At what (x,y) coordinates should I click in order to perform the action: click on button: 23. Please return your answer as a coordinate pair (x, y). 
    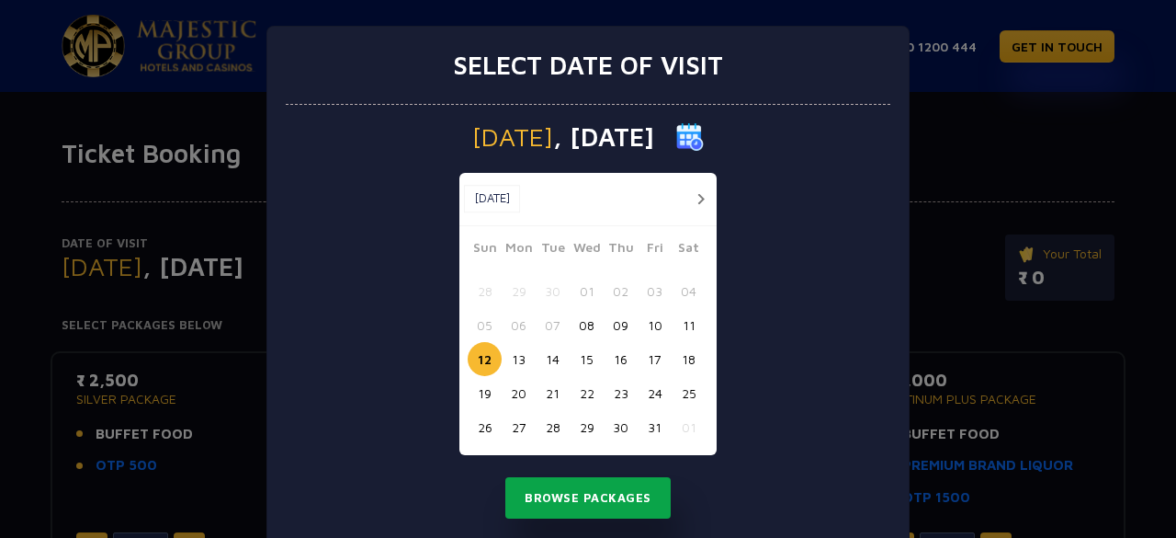
    Looking at the image, I should click on (620, 392).